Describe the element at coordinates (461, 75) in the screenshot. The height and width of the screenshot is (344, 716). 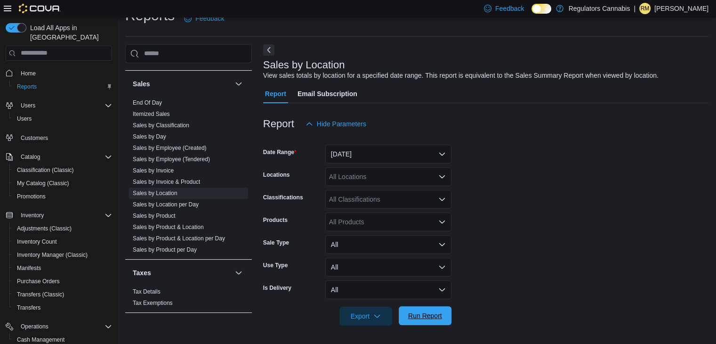
I see `div: View sales totals by location for a specified date range. This report is equivalent to the Sales ...` at that location.